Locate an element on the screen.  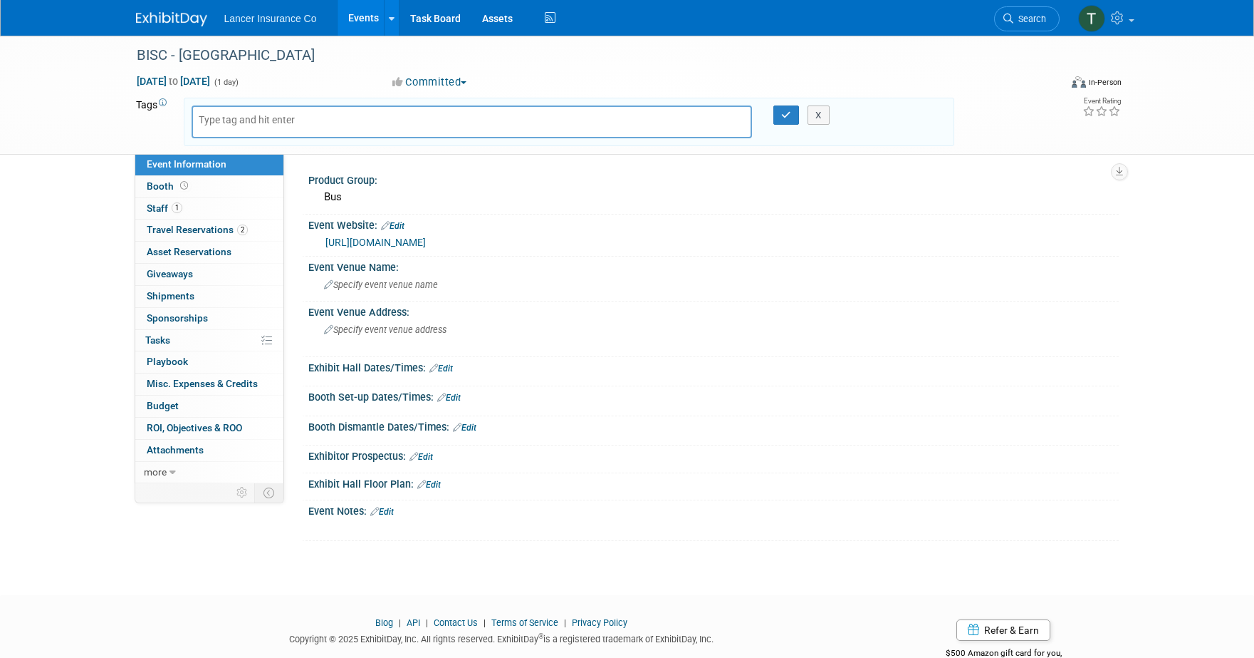
span: 1 is located at coordinates (177, 207).